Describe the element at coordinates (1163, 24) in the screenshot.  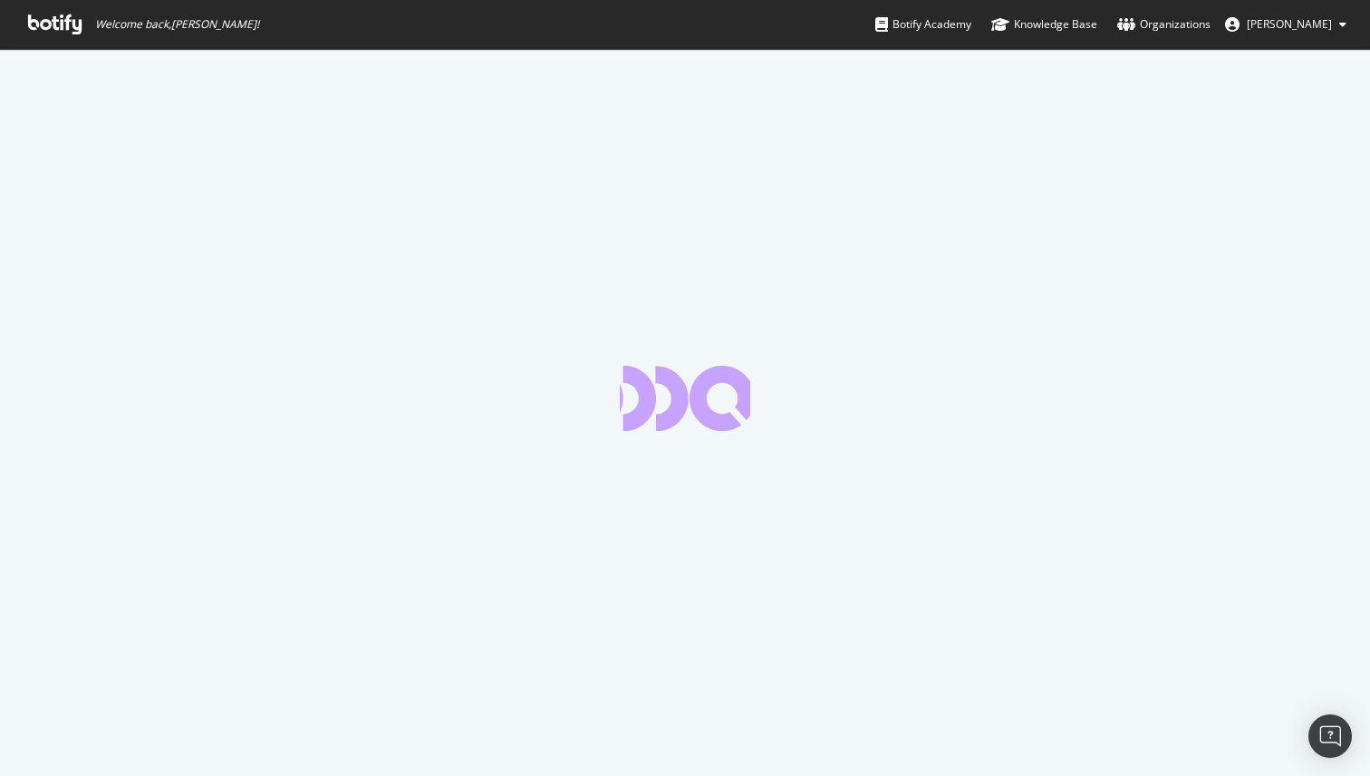
I see `div: Organizations` at that location.